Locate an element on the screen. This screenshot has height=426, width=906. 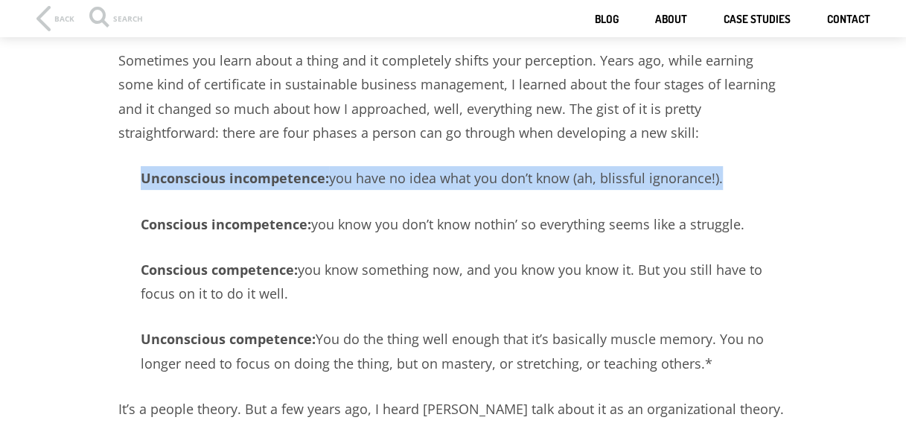
div: Back is located at coordinates (64, 19).